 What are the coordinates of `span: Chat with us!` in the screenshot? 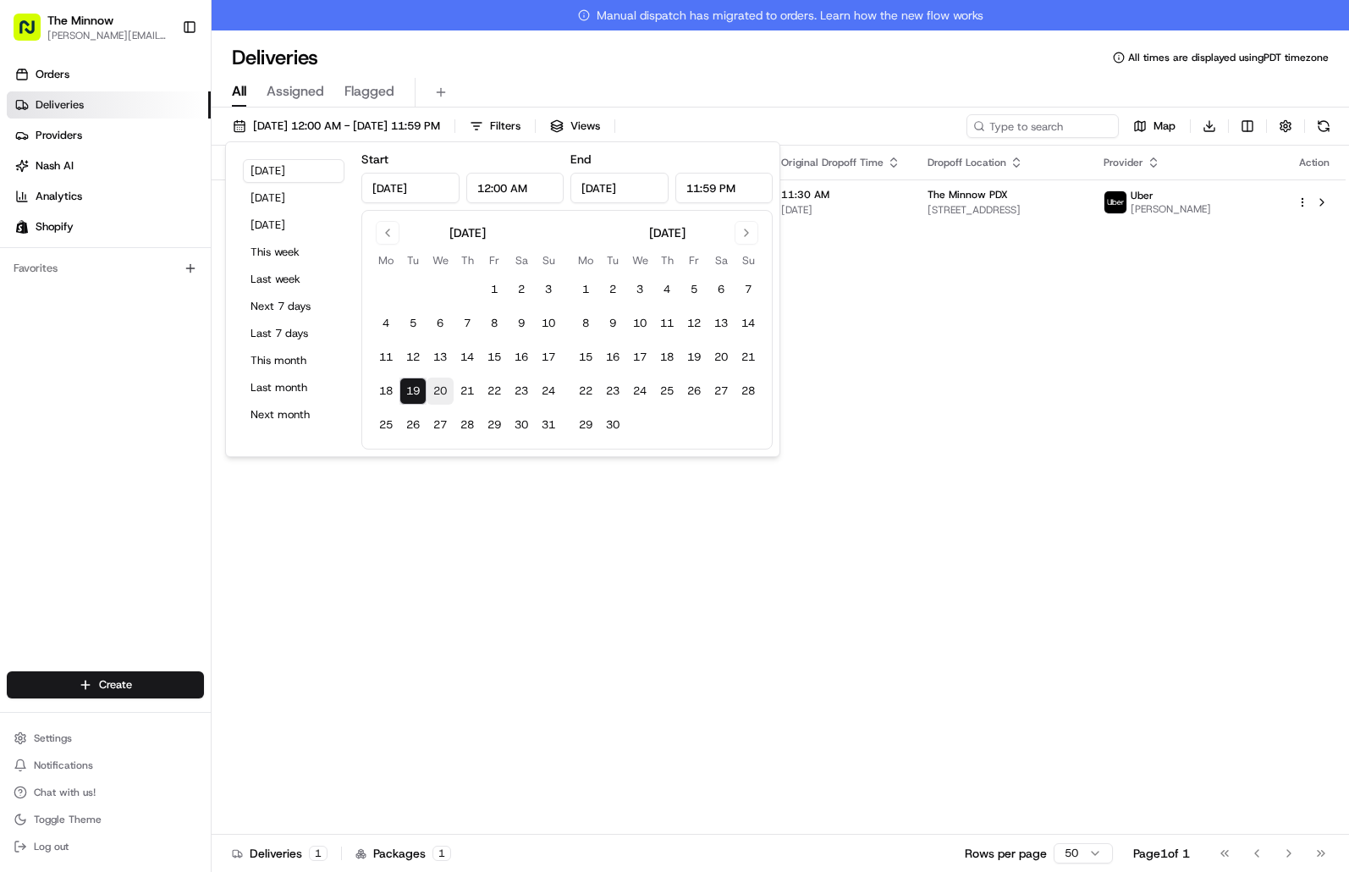 It's located at (64, 792).